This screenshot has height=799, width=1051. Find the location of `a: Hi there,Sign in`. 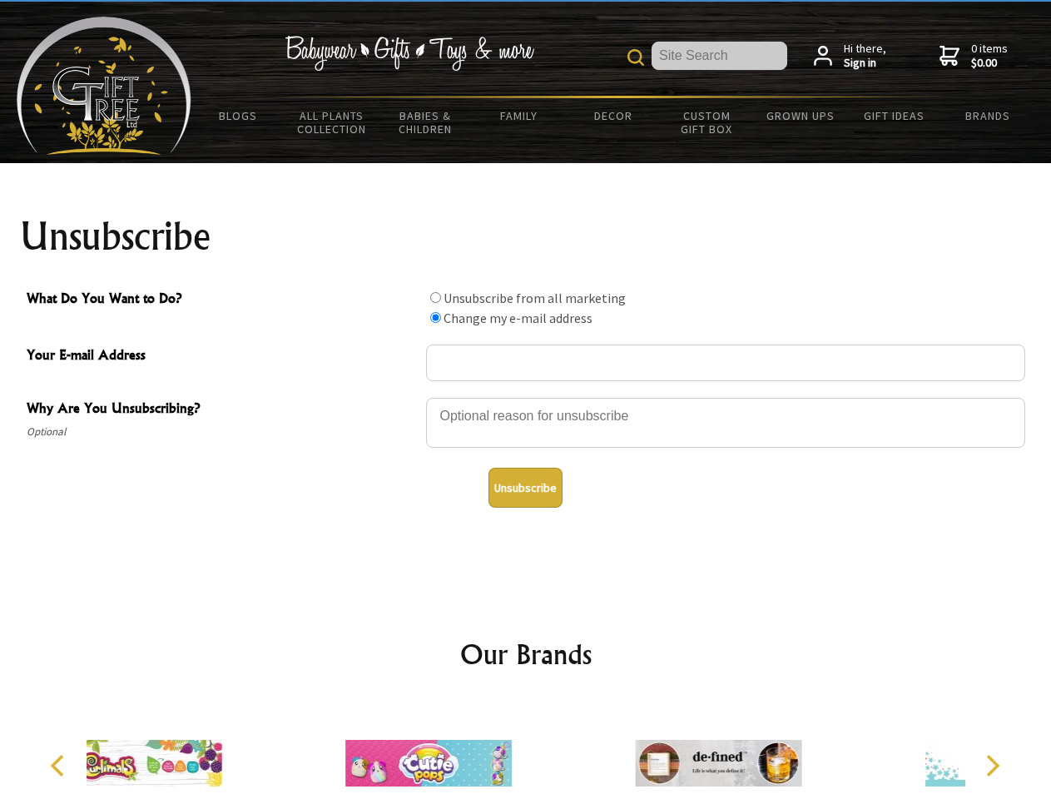

a: Hi there,Sign in is located at coordinates (850, 56).